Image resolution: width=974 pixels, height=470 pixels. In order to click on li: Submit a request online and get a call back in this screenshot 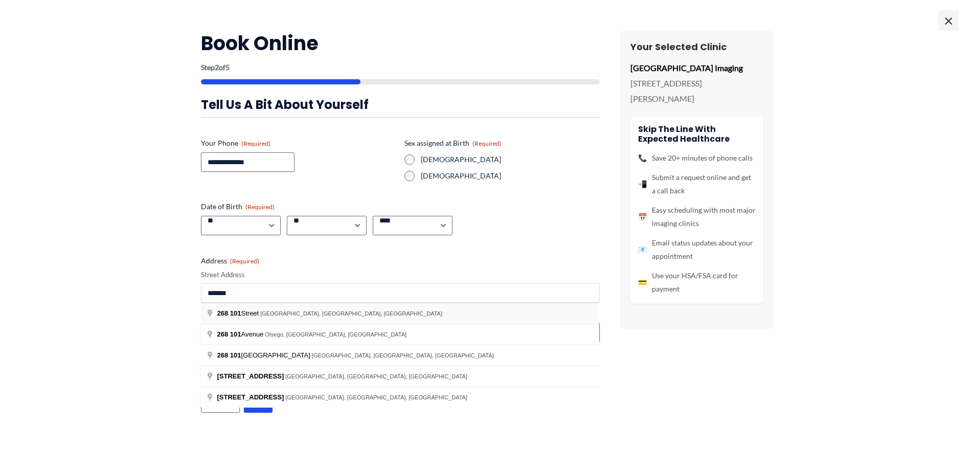, I will do `click(697, 184)`.